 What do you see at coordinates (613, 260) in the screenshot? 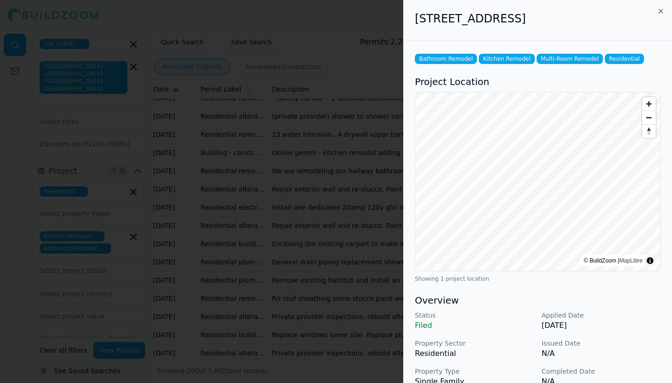
I see `div: © BuildZoom |` at bounding box center [613, 260].